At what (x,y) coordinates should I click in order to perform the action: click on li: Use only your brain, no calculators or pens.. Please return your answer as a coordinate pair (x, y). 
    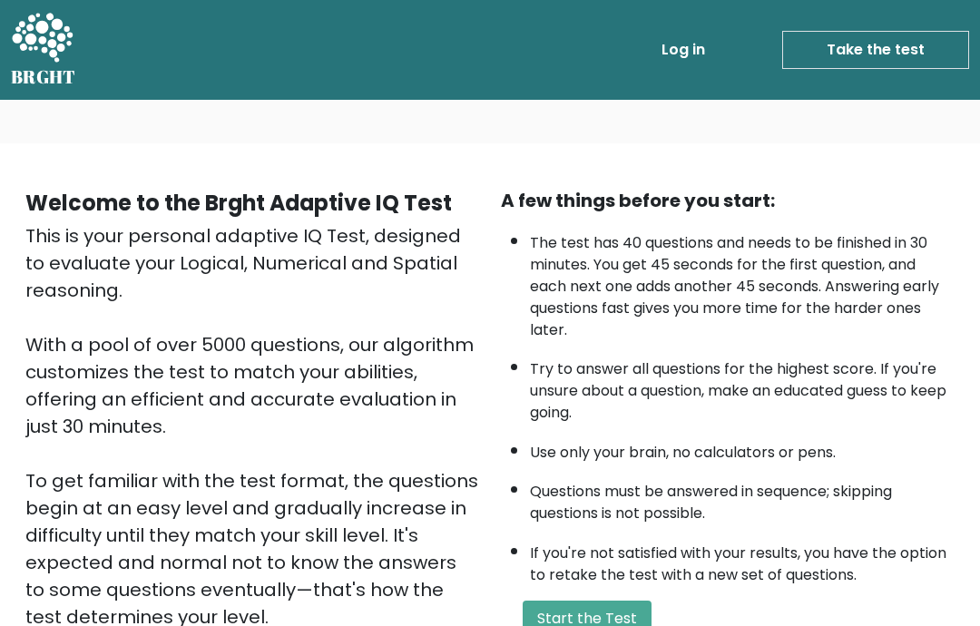
    Looking at the image, I should click on (742, 448).